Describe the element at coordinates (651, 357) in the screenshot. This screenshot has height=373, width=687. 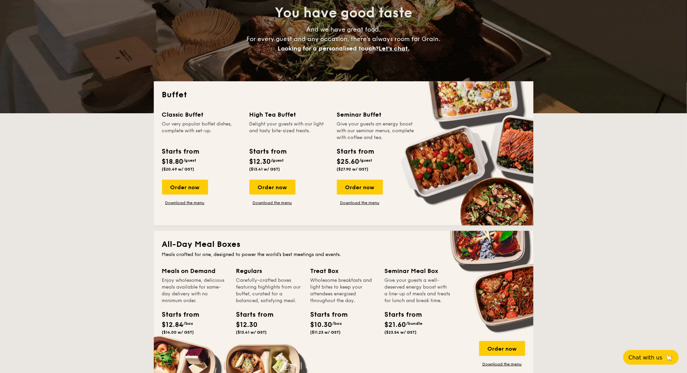
I see `button: Chat with us🦙` at that location.